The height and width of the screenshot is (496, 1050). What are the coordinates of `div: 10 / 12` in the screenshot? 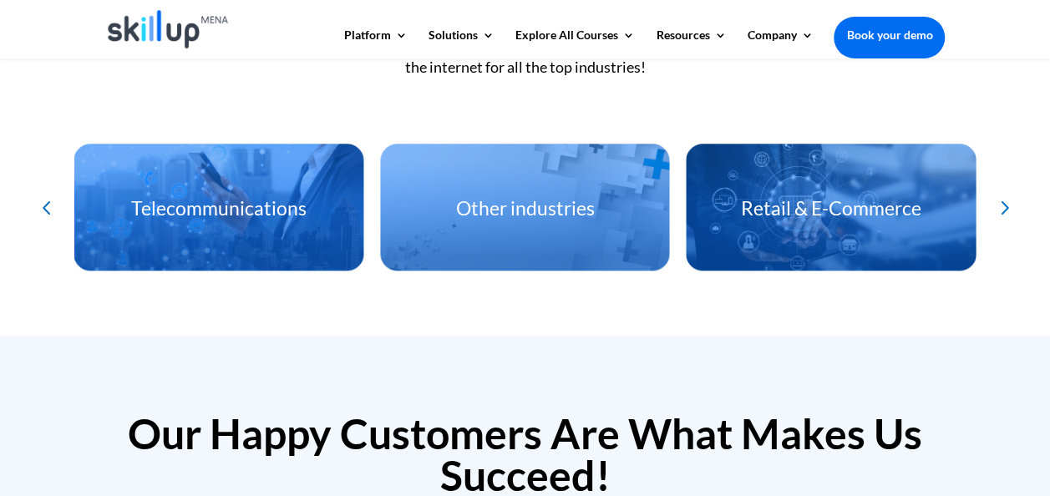 It's located at (831, 207).